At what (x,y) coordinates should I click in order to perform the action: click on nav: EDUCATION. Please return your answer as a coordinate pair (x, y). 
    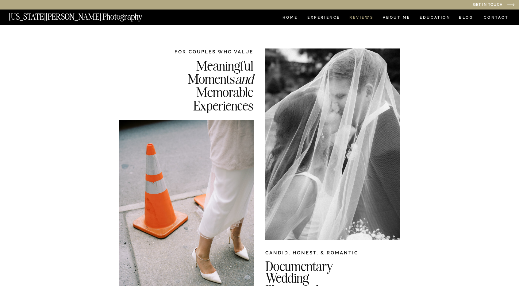
    Looking at the image, I should click on (435, 18).